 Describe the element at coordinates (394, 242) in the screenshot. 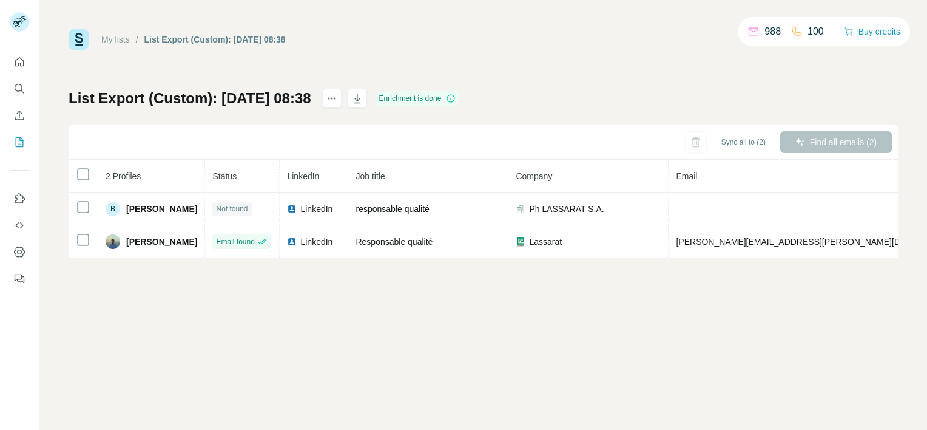

I see `span: Responsable qualité` at that location.